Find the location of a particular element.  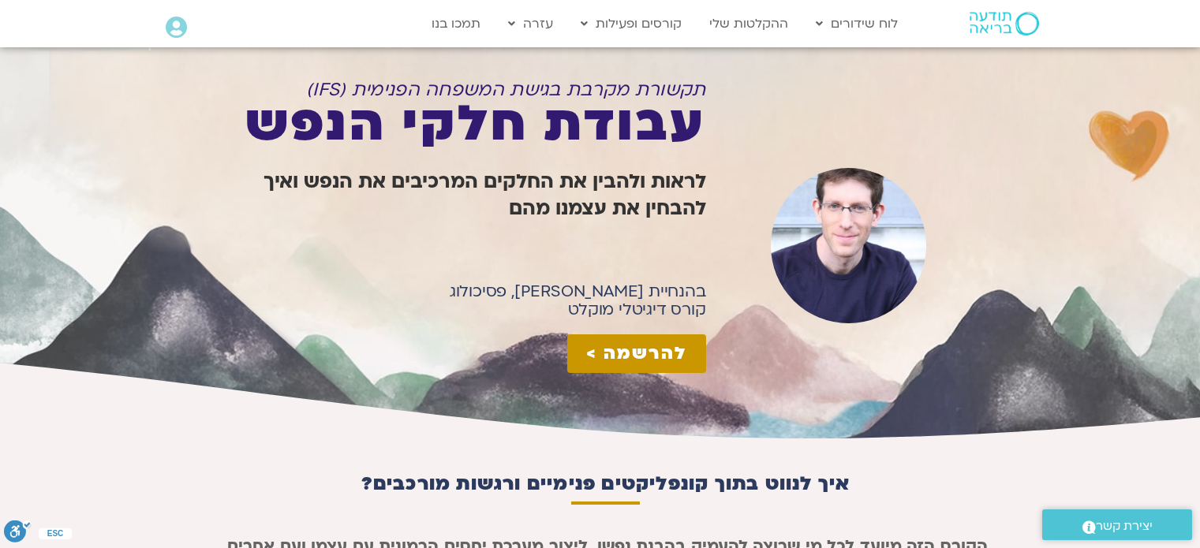

a: קורסים ופעילות is located at coordinates (631, 24).